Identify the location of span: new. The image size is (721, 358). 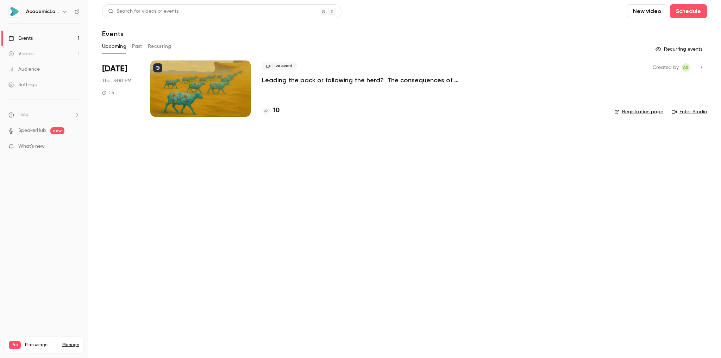
(57, 131).